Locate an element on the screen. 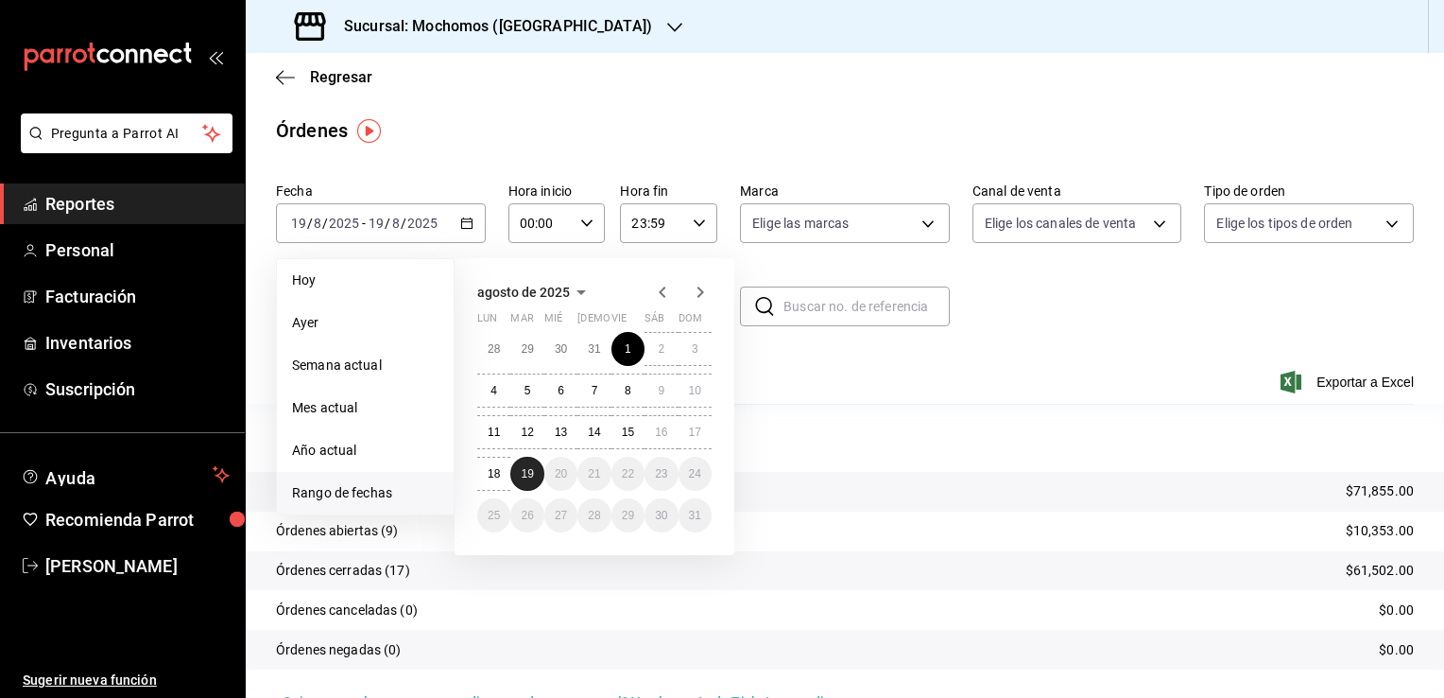  abbr: 9 de agosto de 2025 is located at coordinates (661, 390).